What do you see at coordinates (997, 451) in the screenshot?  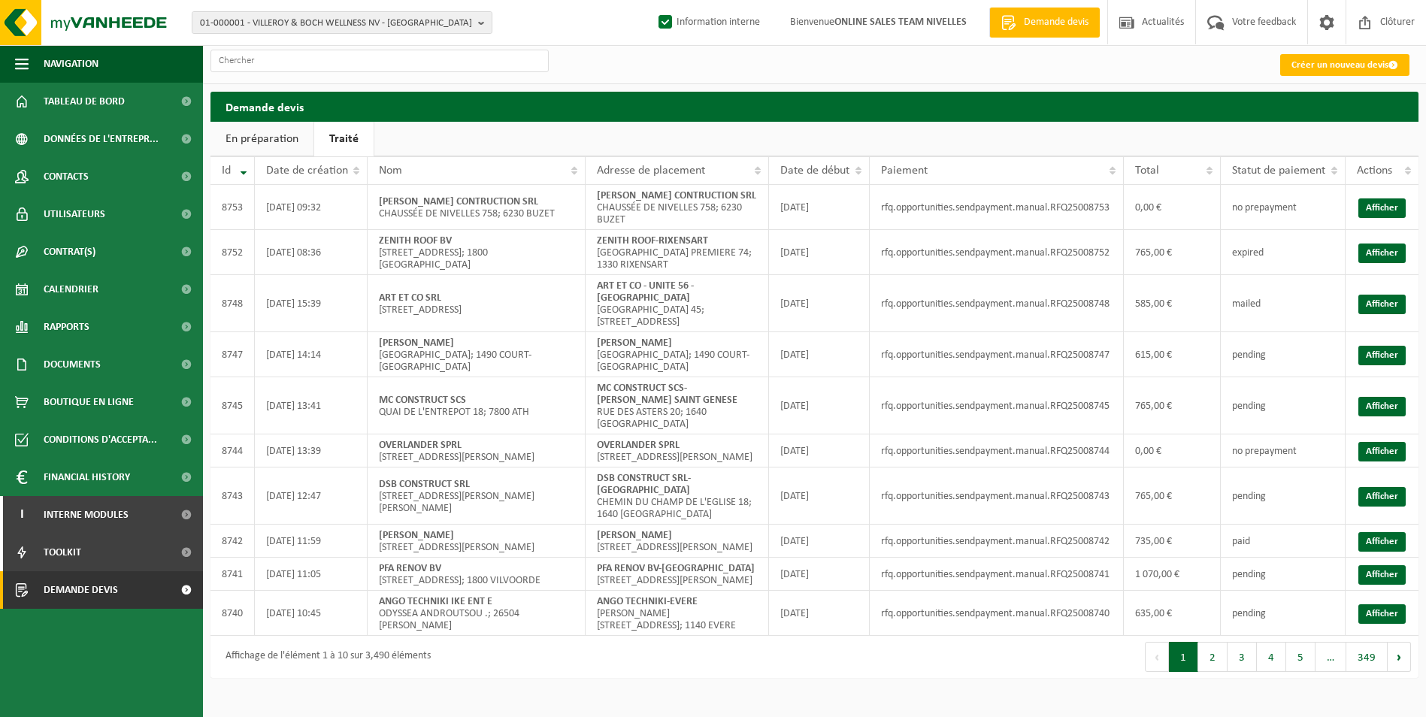 I see `td: rfq.opportunities.sendpayment.manual.RFQ25008744` at bounding box center [997, 451].